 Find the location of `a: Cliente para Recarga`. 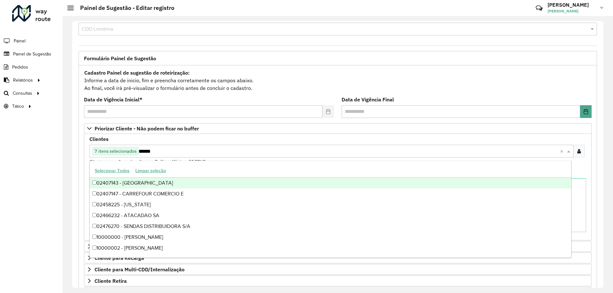

a: Cliente para Recarga is located at coordinates (338, 258).